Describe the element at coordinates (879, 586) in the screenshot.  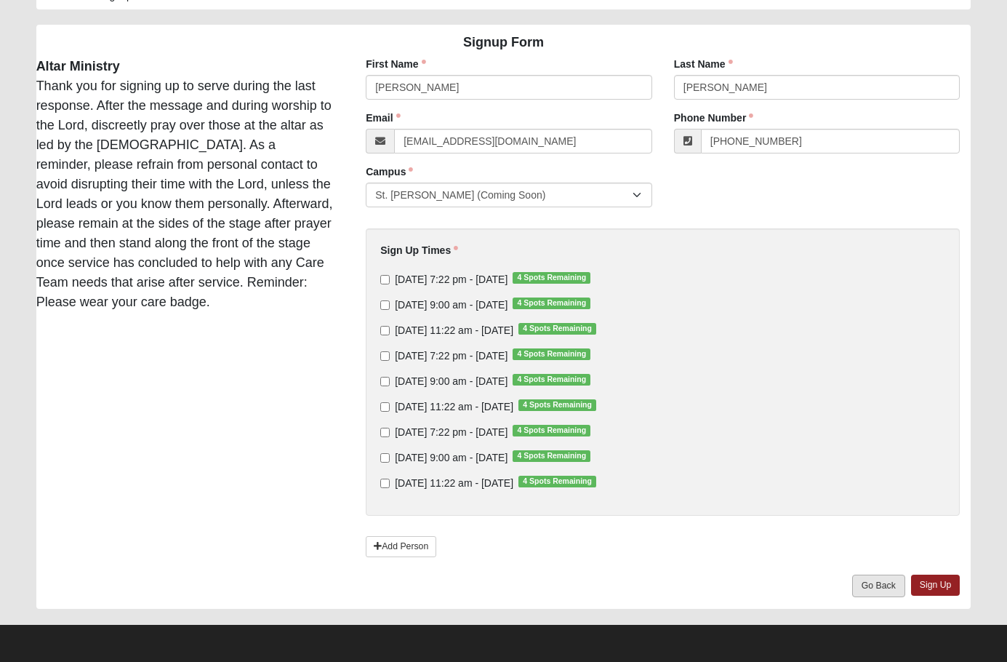
I see `a: Go Back` at that location.